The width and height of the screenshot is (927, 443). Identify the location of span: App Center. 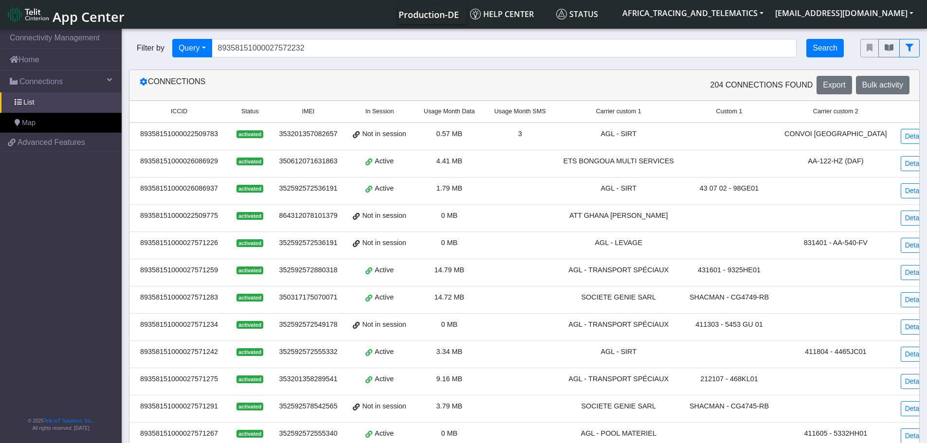
(89, 17).